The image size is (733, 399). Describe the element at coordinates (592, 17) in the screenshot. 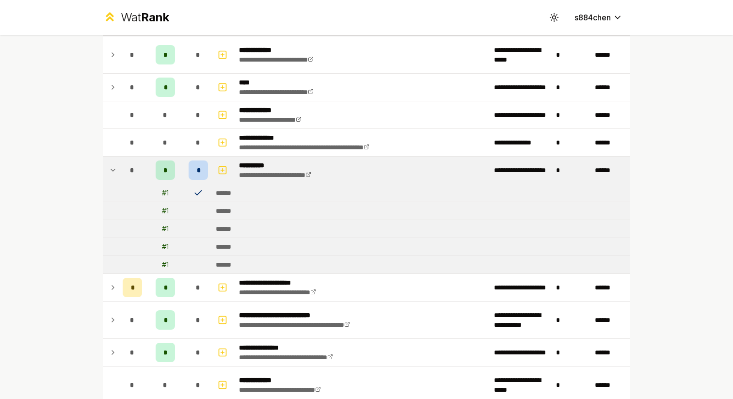

I see `span: s884chen` at that location.